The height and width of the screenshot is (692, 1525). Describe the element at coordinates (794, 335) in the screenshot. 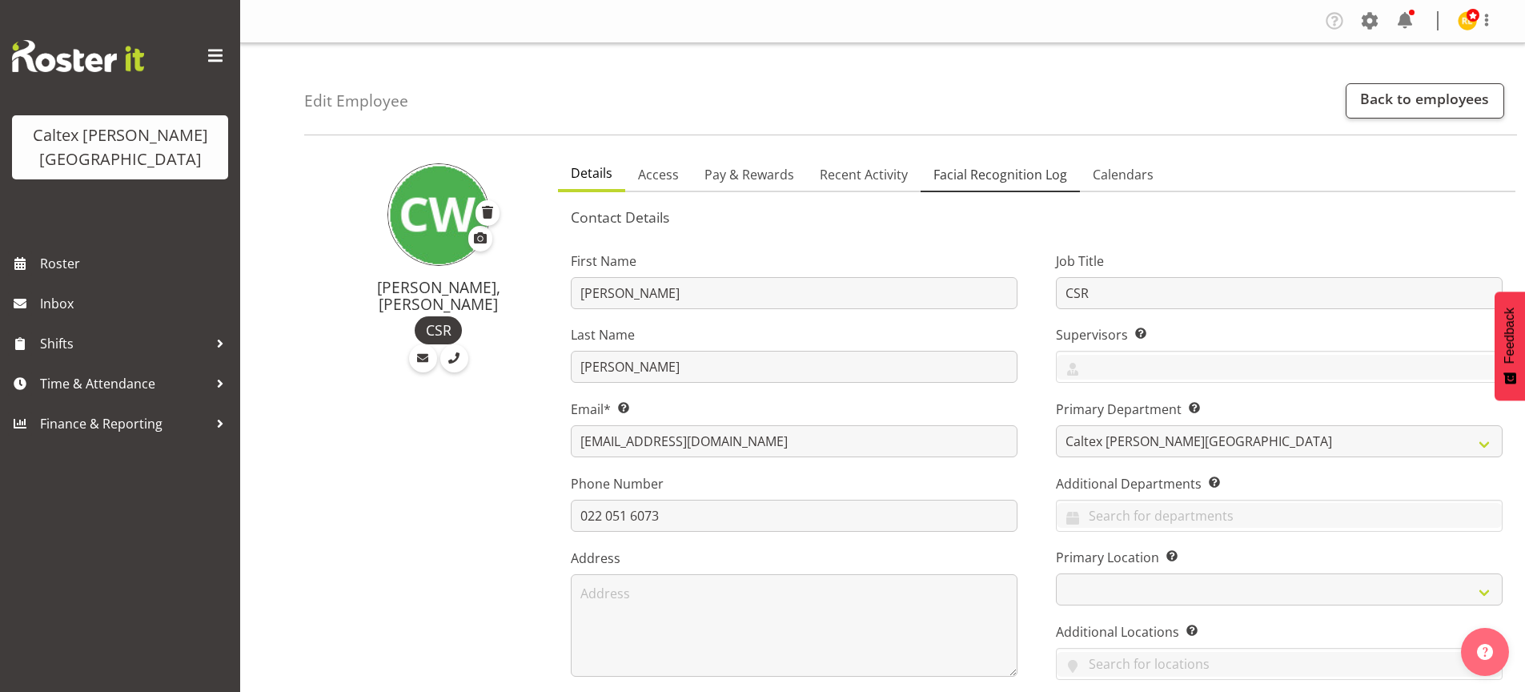

I see `label: Last Name` at that location.